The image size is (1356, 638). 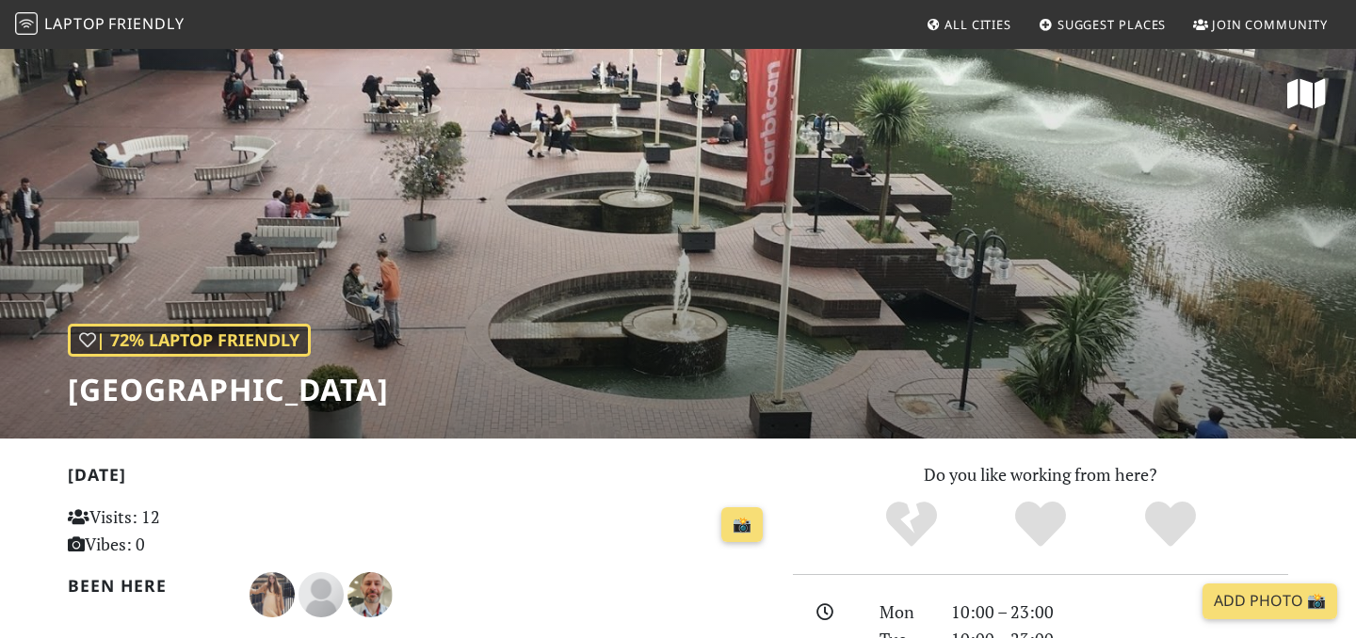 What do you see at coordinates (146, 24) in the screenshot?
I see `span: Friendly` at bounding box center [146, 24].